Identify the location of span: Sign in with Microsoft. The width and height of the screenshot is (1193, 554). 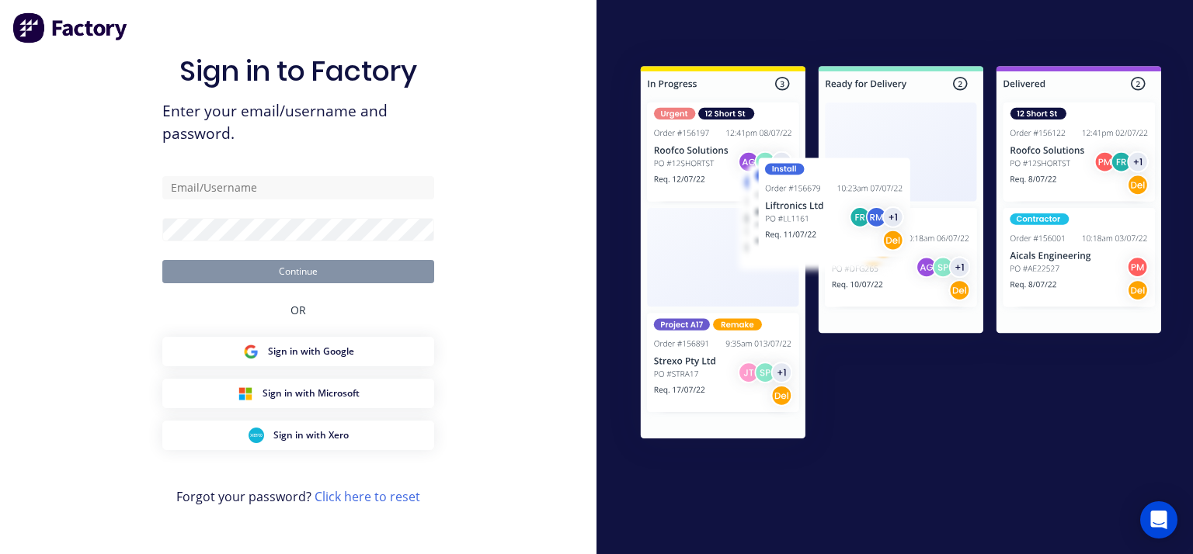
(311, 394).